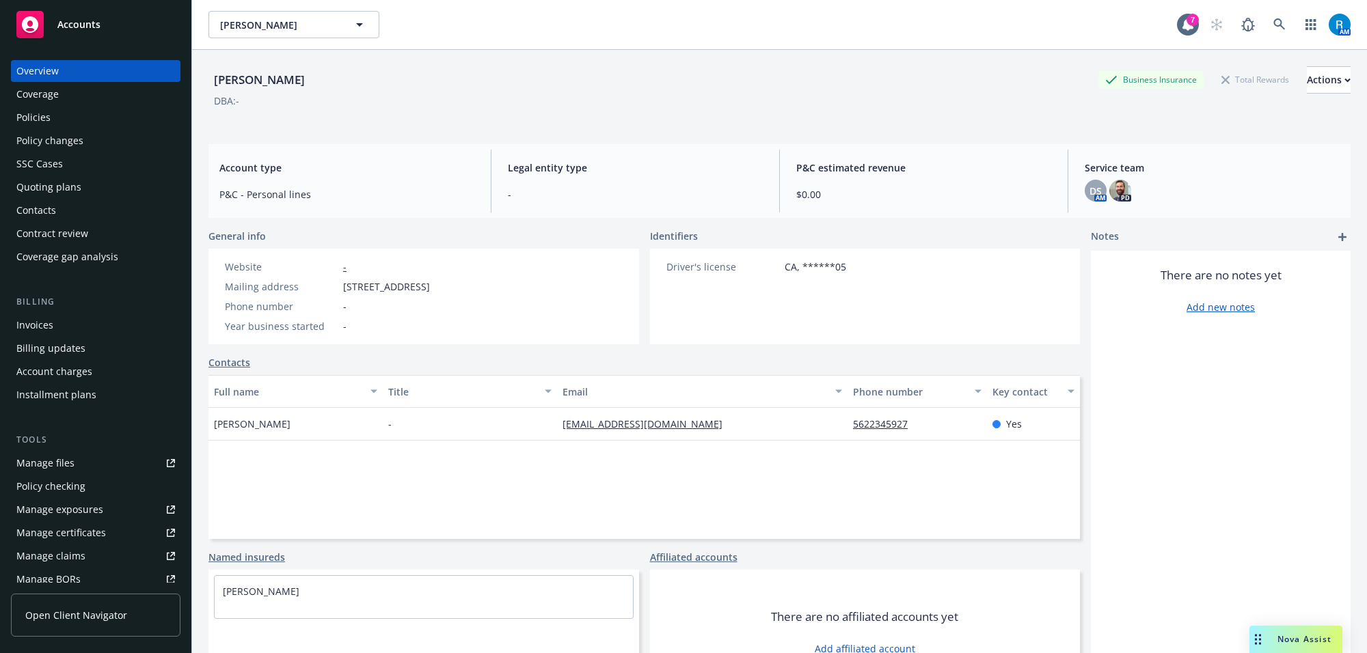 The image size is (1367, 653). What do you see at coordinates (295, 392) in the screenshot?
I see `button: Full name` at bounding box center [295, 392].